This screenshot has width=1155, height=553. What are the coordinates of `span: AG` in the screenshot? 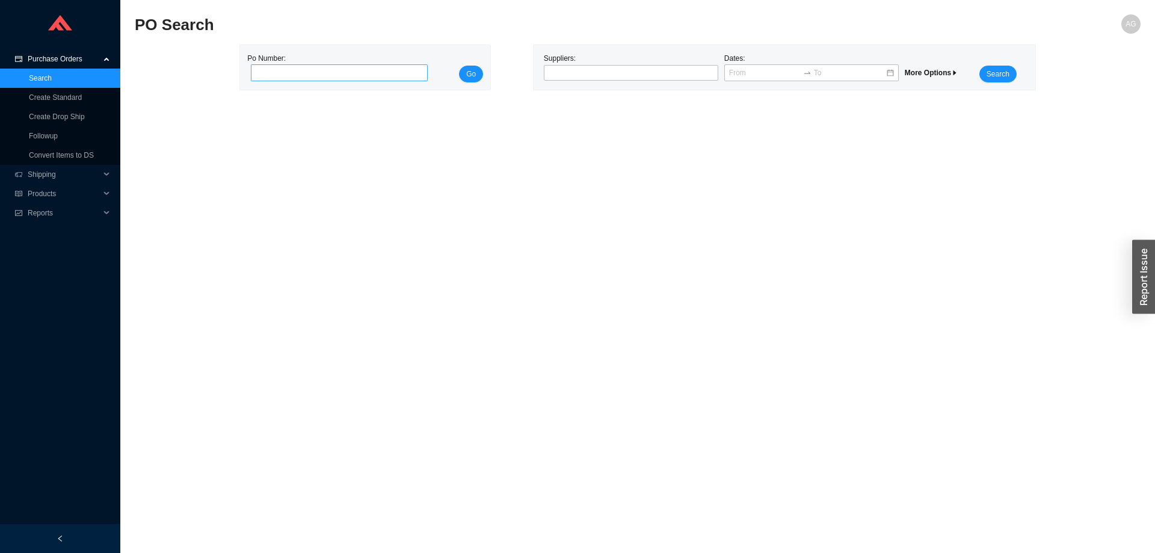 It's located at (1130, 24).